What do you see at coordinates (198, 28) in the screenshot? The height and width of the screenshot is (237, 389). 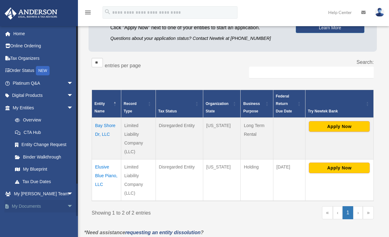 I see `p: Click "Apply Now" next to one of your entities to start an application.` at bounding box center [198, 28].